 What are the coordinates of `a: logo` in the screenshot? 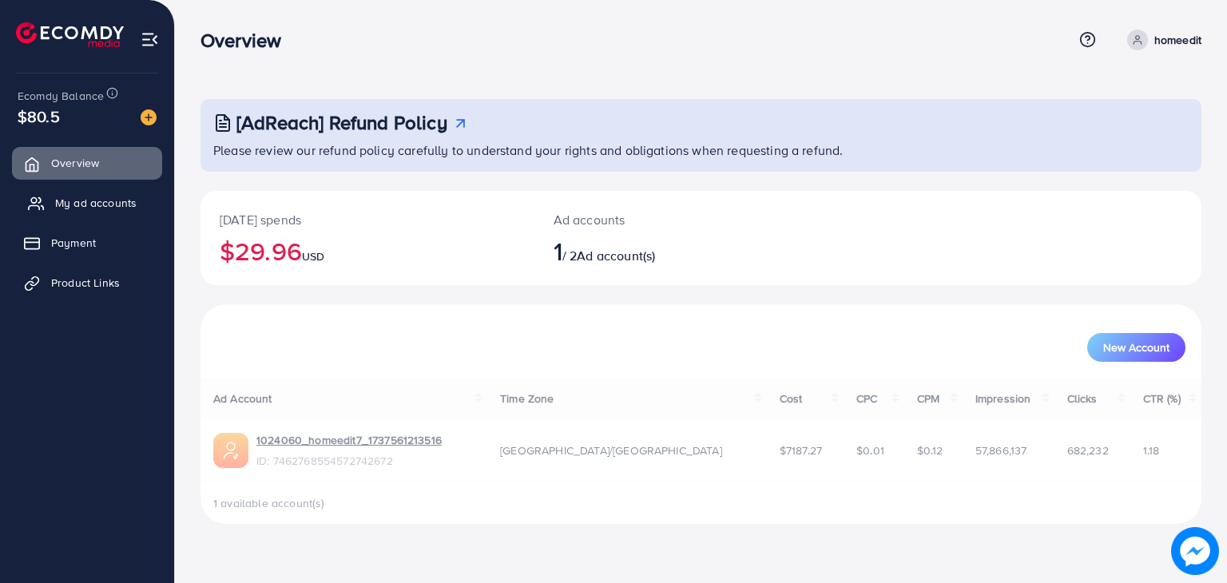 It's located at (69, 34).